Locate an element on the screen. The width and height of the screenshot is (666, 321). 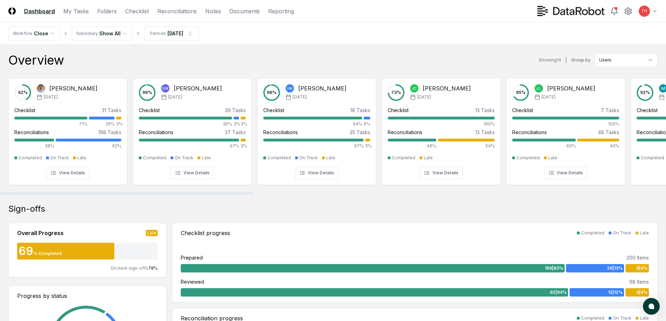
div: Sign-offs is located at coordinates (333, 209).